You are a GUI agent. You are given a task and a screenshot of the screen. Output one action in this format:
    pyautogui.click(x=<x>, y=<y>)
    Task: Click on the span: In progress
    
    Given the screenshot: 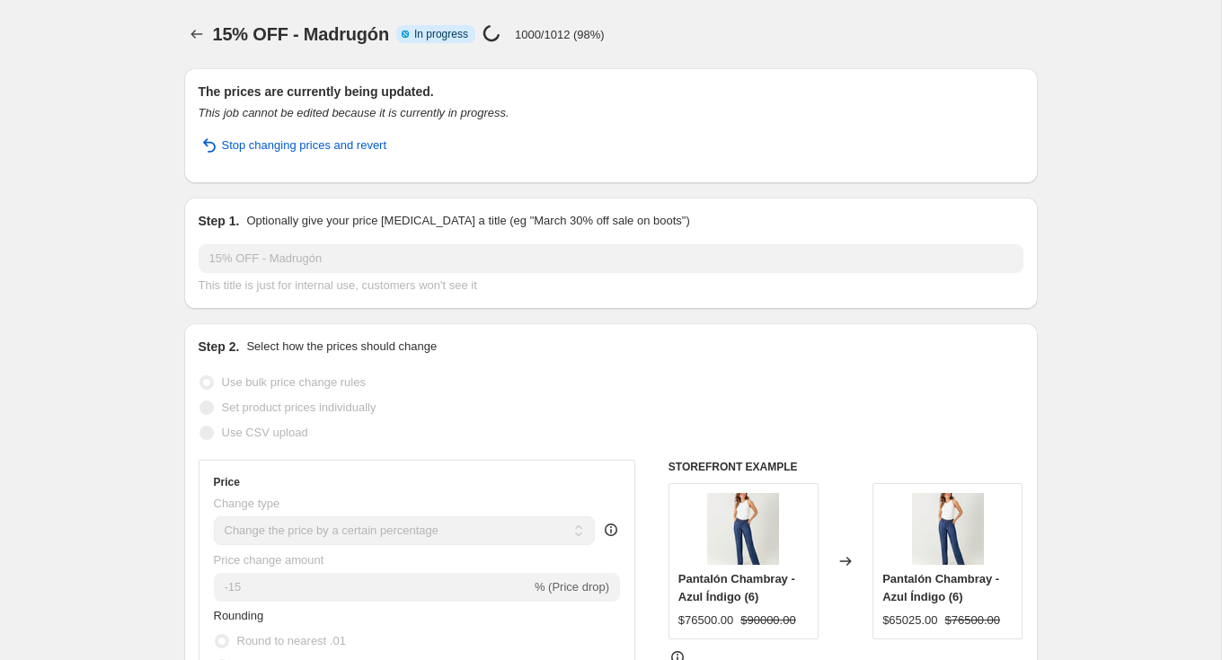 What is the action you would take?
    pyautogui.click(x=441, y=34)
    